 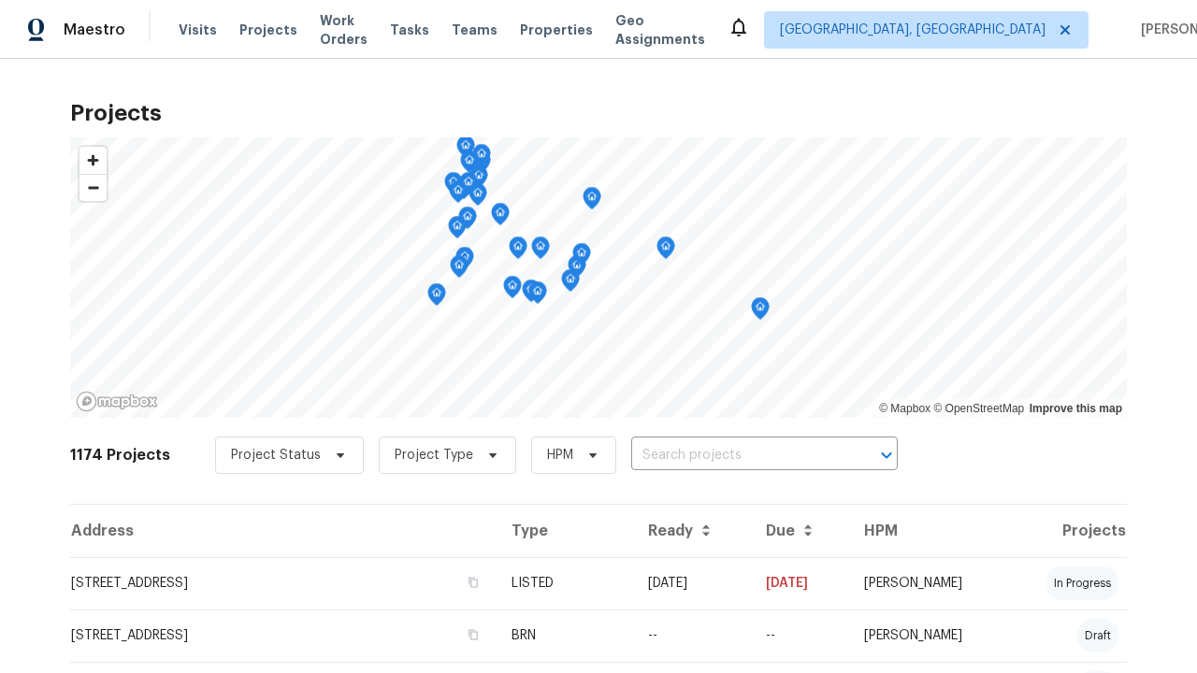 What do you see at coordinates (887, 455) in the screenshot?
I see `button: Open` at bounding box center [887, 455].